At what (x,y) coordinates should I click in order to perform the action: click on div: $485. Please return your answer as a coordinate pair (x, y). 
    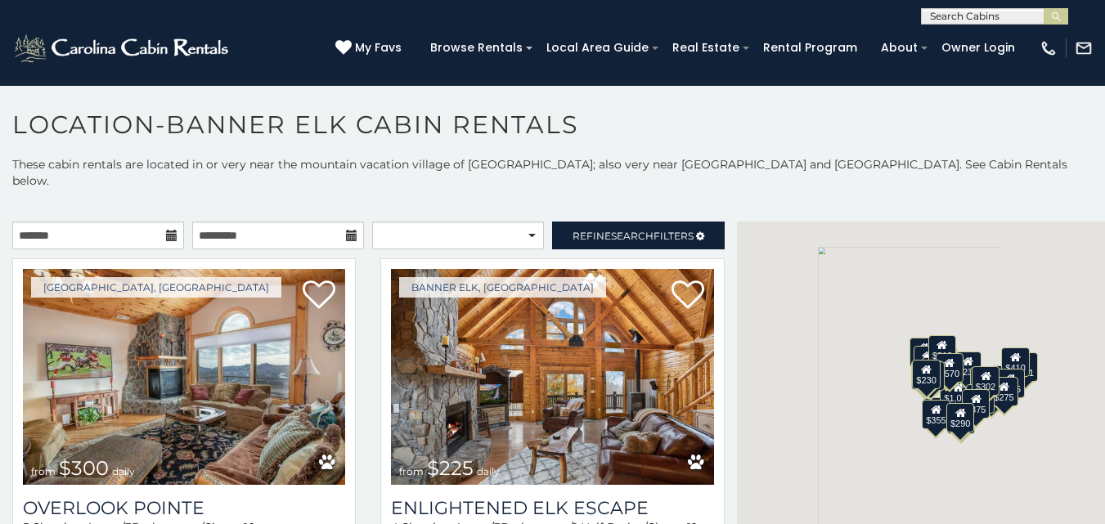
    Looking at the image, I should click on (1011, 383).